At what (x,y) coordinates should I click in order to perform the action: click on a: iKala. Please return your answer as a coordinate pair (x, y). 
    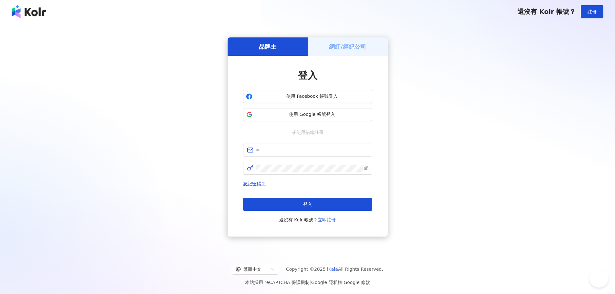
    Looking at the image, I should click on (333, 269).